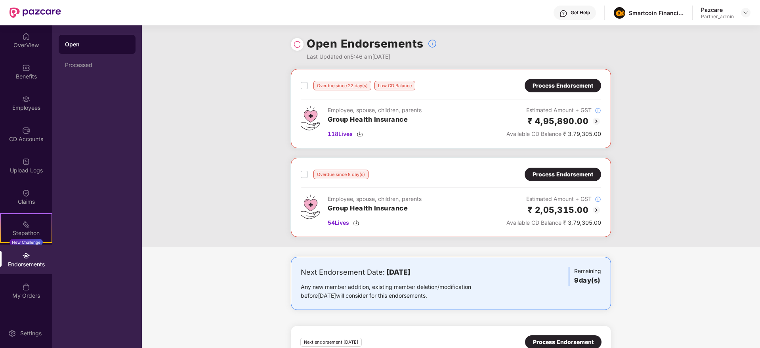 The width and height of the screenshot is (760, 348). Describe the element at coordinates (657, 13) in the screenshot. I see `div: Smartcoin Financials Private Limited` at that location.